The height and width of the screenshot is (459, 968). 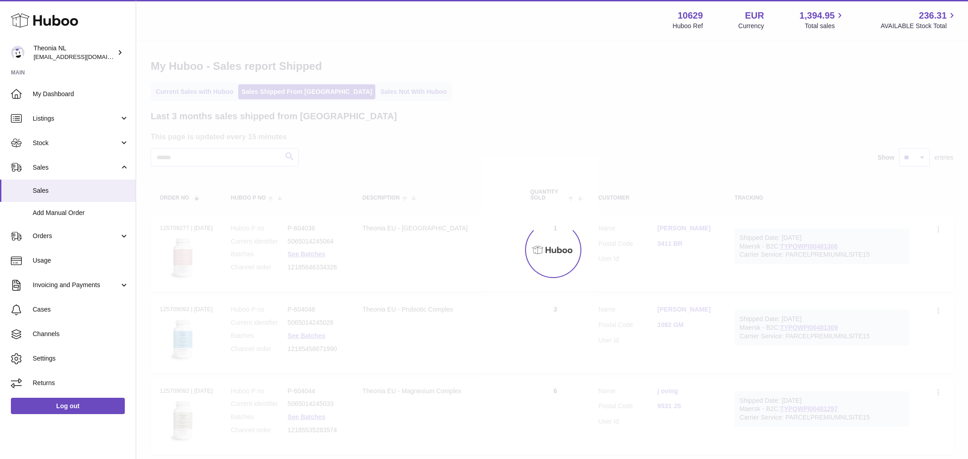 I want to click on span: My Dashboard, so click(x=81, y=94).